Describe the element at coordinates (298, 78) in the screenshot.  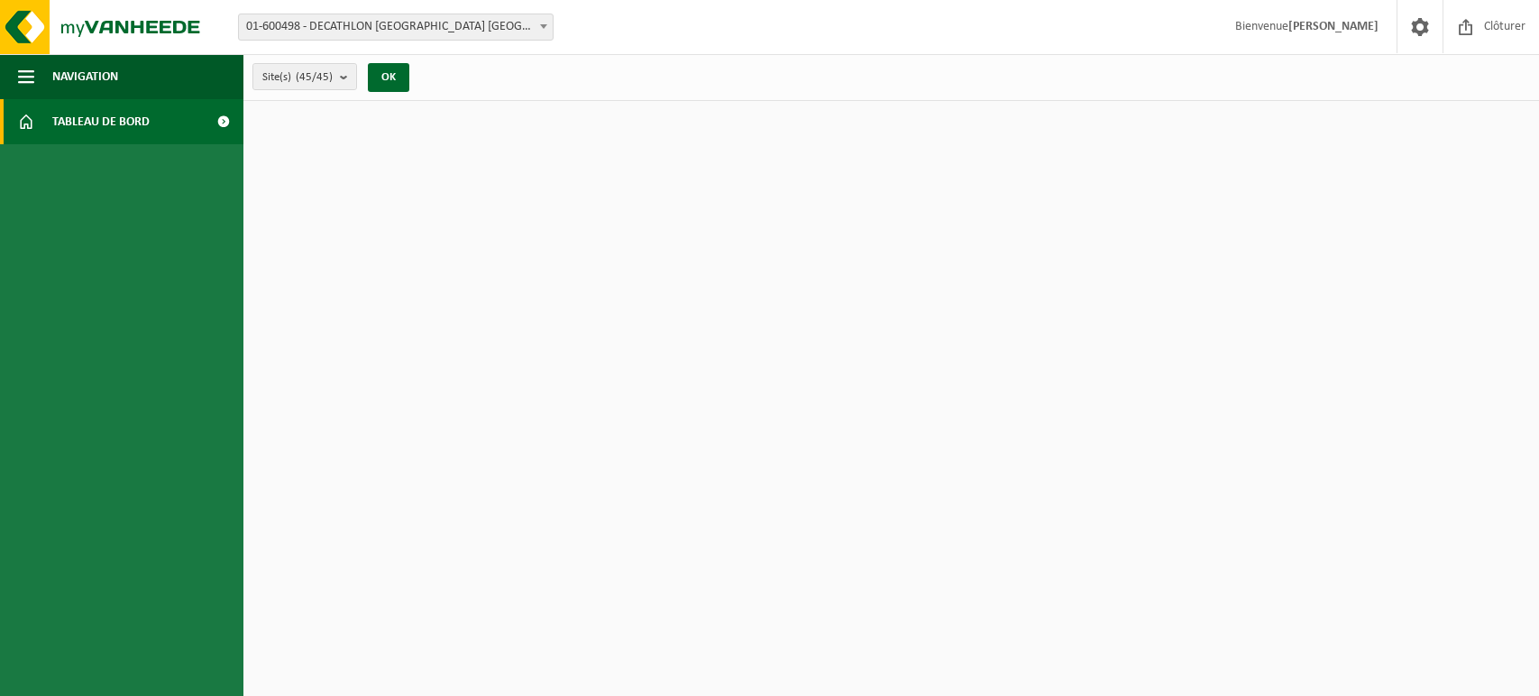
I see `span: Site(s)` at that location.